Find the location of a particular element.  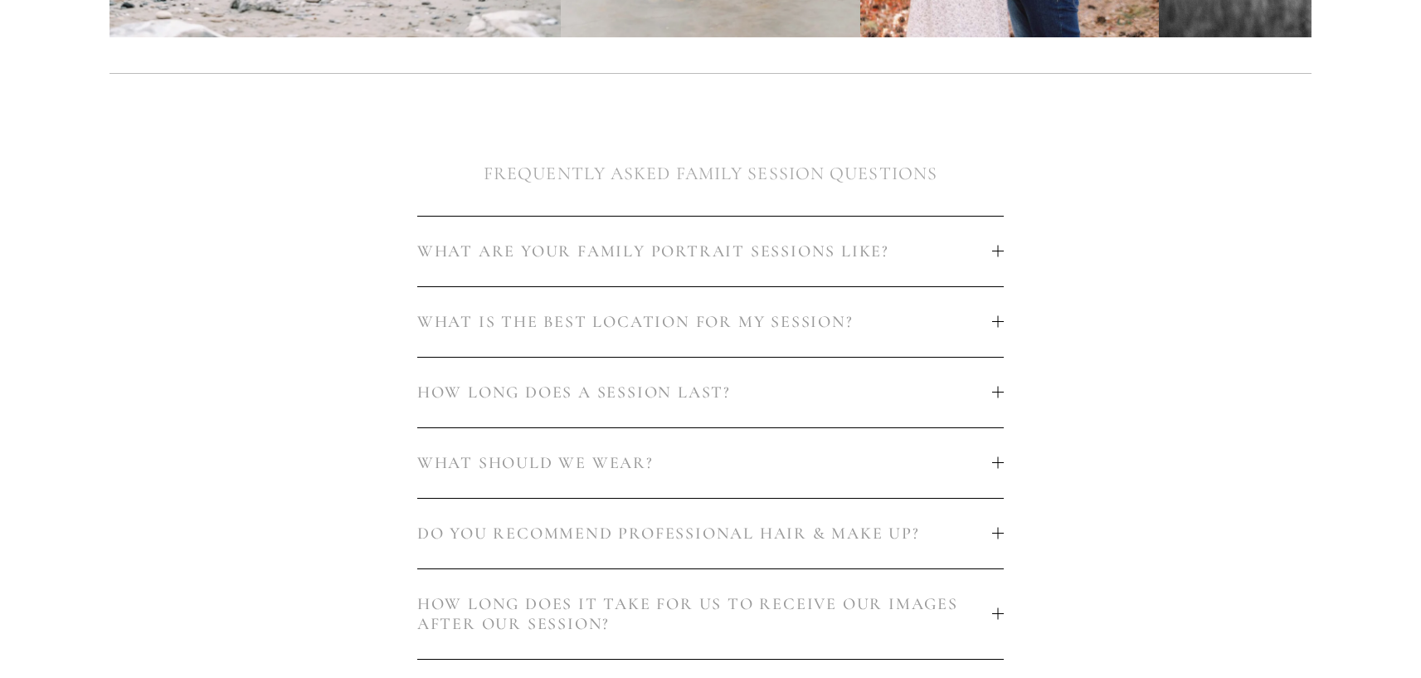

h2: FREQUENTLY ASKED FAMILY SESSION QUESTIONS is located at coordinates (710, 173).